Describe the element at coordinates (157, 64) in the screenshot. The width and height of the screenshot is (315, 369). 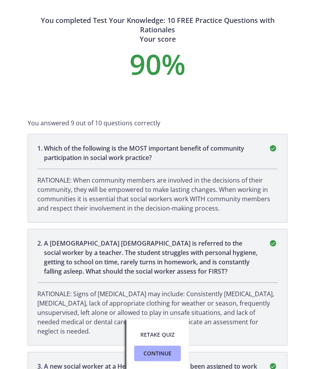
I see `p: 90 %` at that location.